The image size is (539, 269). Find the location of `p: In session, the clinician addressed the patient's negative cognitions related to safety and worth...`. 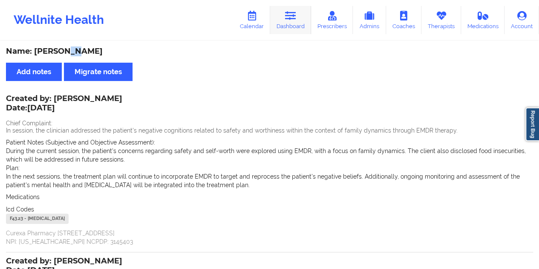

p: In session, the clinician addressed the patient's negative cognitions related to safety and worth... is located at coordinates (269, 130).